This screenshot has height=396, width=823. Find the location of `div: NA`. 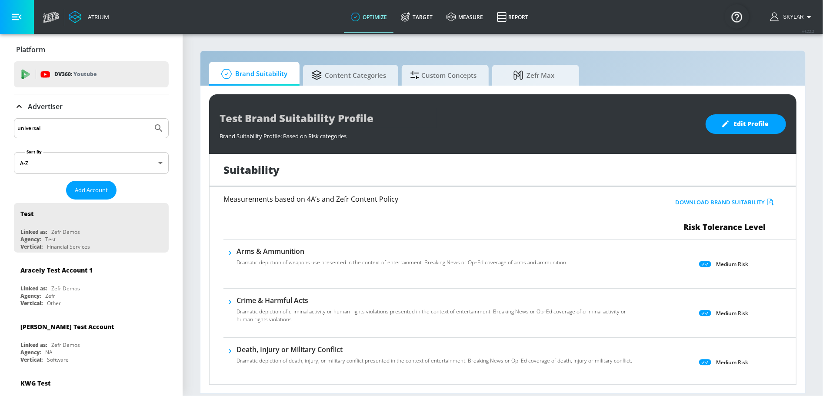

div: NA is located at coordinates (49, 352).